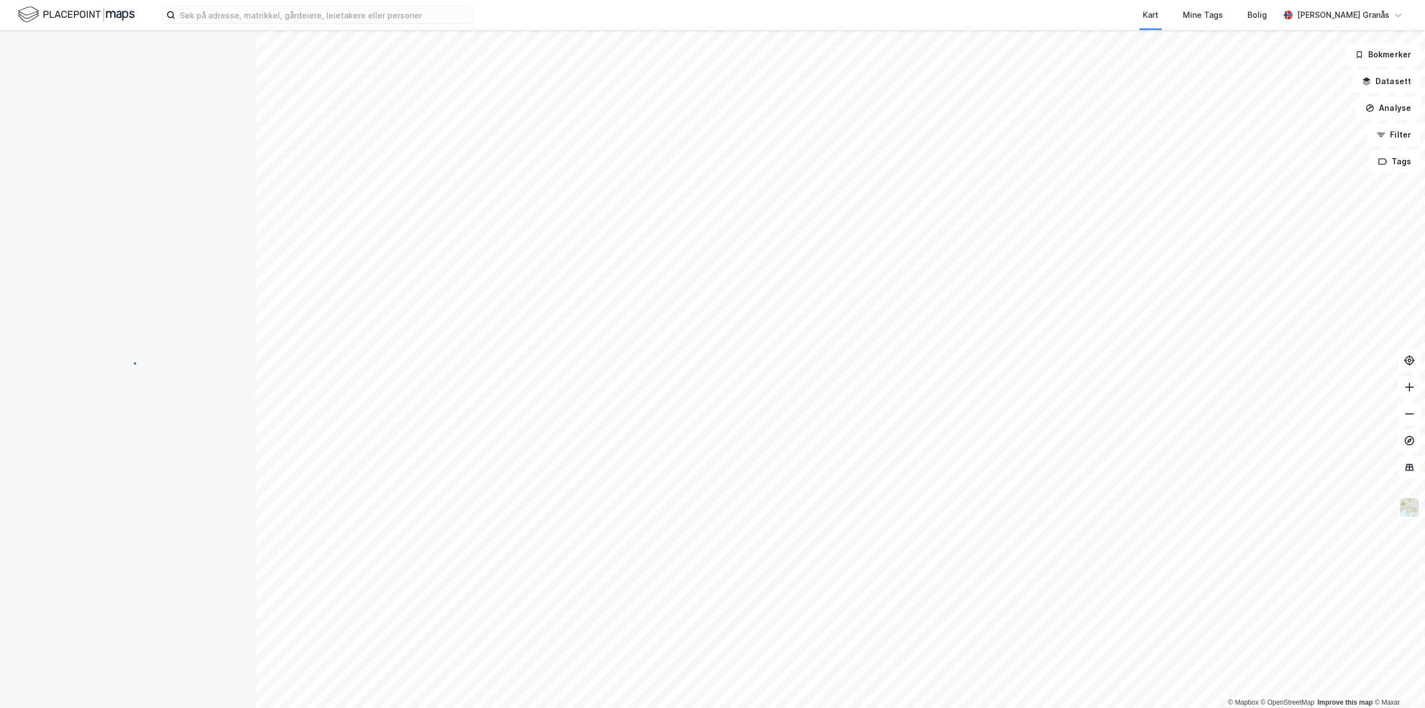 The width and height of the screenshot is (1425, 708). What do you see at coordinates (1203, 15) in the screenshot?
I see `div: Mine Tags` at bounding box center [1203, 15].